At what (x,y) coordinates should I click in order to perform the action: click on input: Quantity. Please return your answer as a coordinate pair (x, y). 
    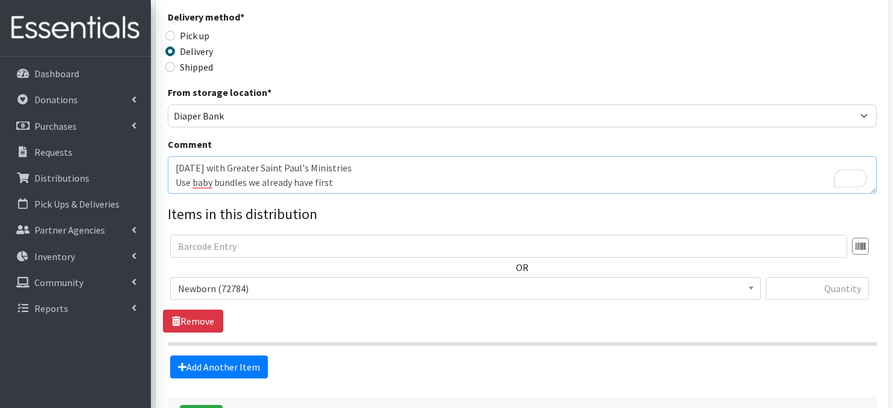
    Looking at the image, I should click on (817, 288).